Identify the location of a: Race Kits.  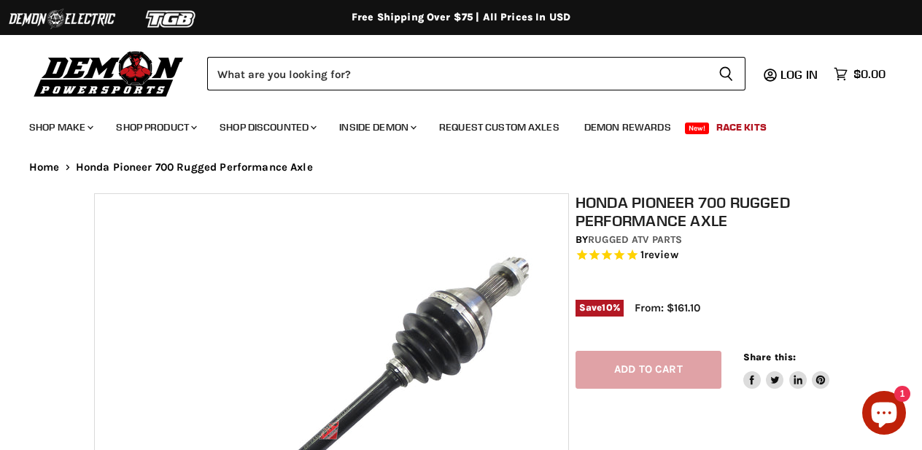
(741, 127).